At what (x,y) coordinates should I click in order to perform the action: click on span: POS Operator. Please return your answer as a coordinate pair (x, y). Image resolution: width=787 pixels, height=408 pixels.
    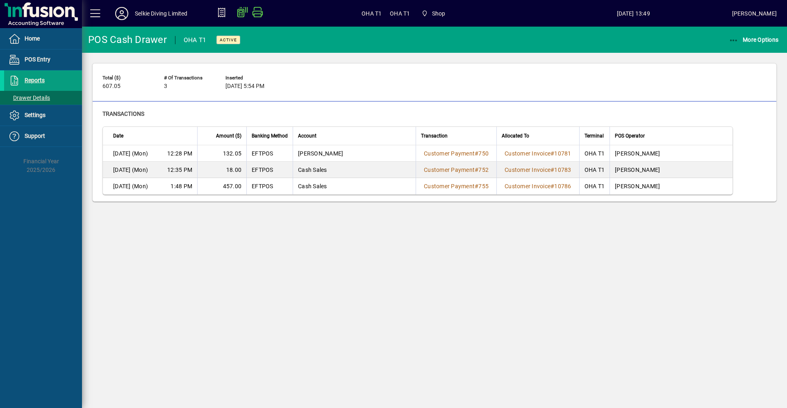
    Looking at the image, I should click on (629, 136).